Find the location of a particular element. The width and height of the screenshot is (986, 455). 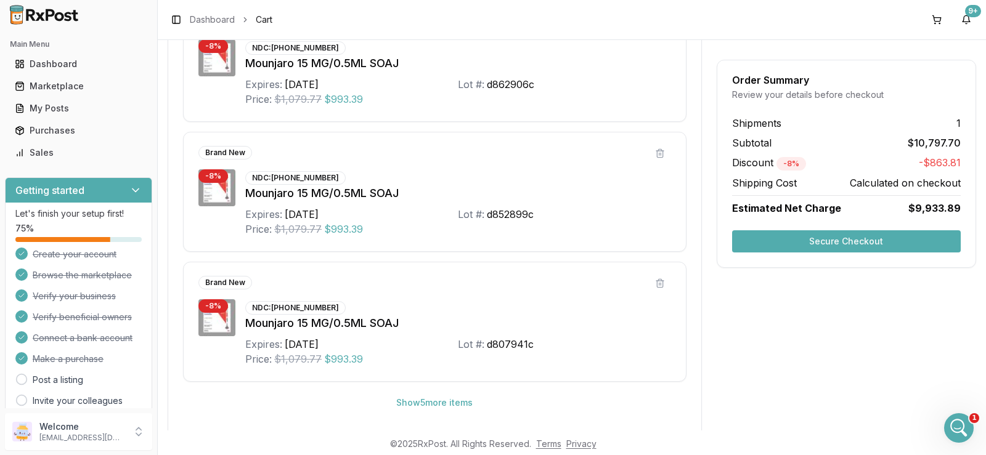

a: Sales is located at coordinates (78, 153).